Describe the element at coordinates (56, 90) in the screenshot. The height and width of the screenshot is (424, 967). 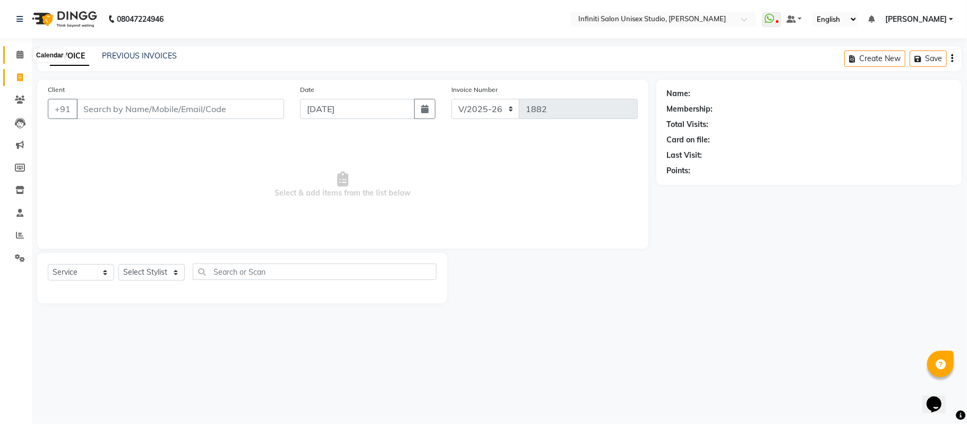
I see `label: Client` at that location.